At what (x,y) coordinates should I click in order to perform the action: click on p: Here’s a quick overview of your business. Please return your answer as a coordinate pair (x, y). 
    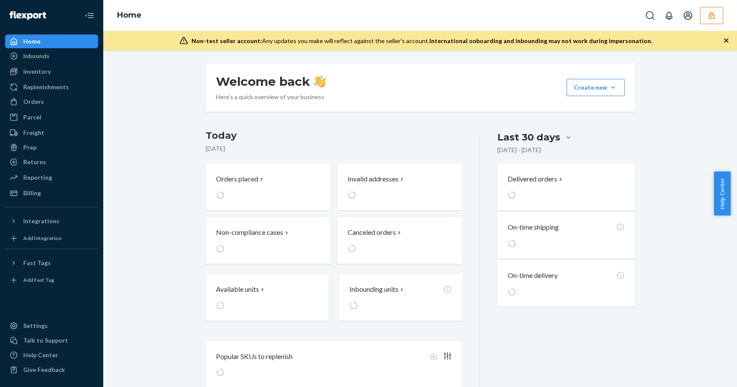
    Looking at the image, I should click on (271, 97).